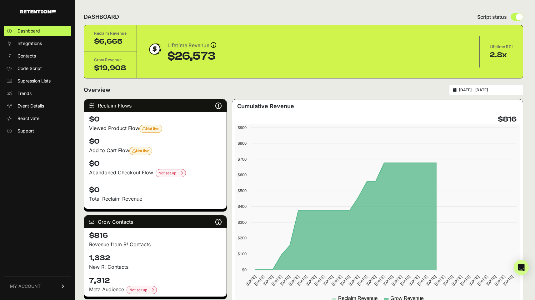 The image size is (535, 300). Describe the element at coordinates (155, 173) in the screenshot. I see `div: Abandoned Checkout Flow` at that location.